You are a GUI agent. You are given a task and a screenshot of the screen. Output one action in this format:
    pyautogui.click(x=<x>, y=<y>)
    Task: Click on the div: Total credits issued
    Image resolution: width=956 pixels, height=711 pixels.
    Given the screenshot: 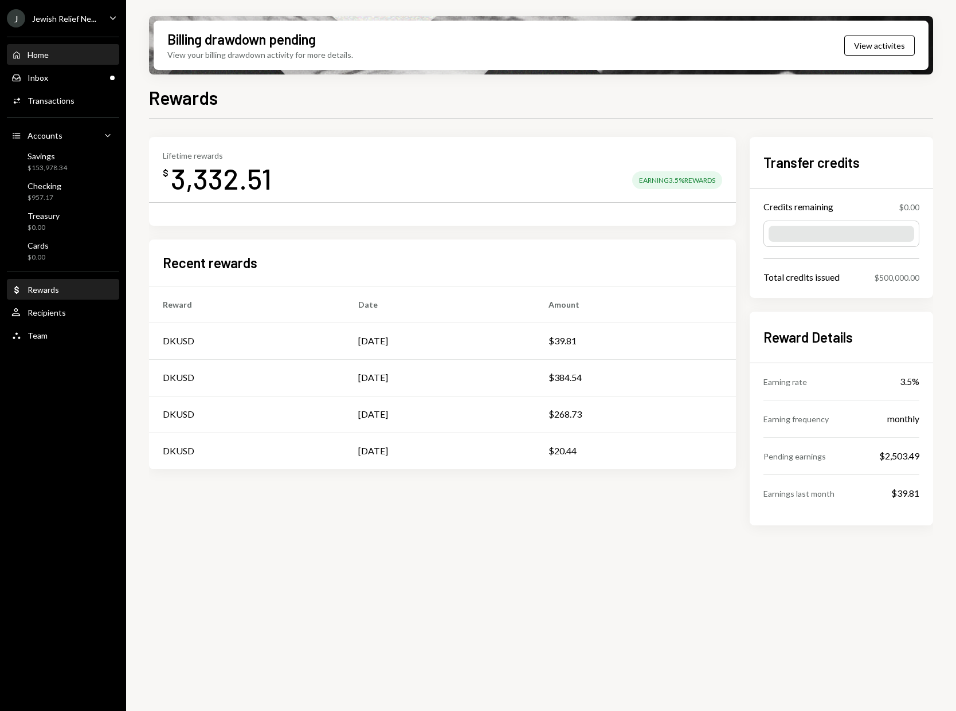 What is the action you would take?
    pyautogui.click(x=801, y=277)
    